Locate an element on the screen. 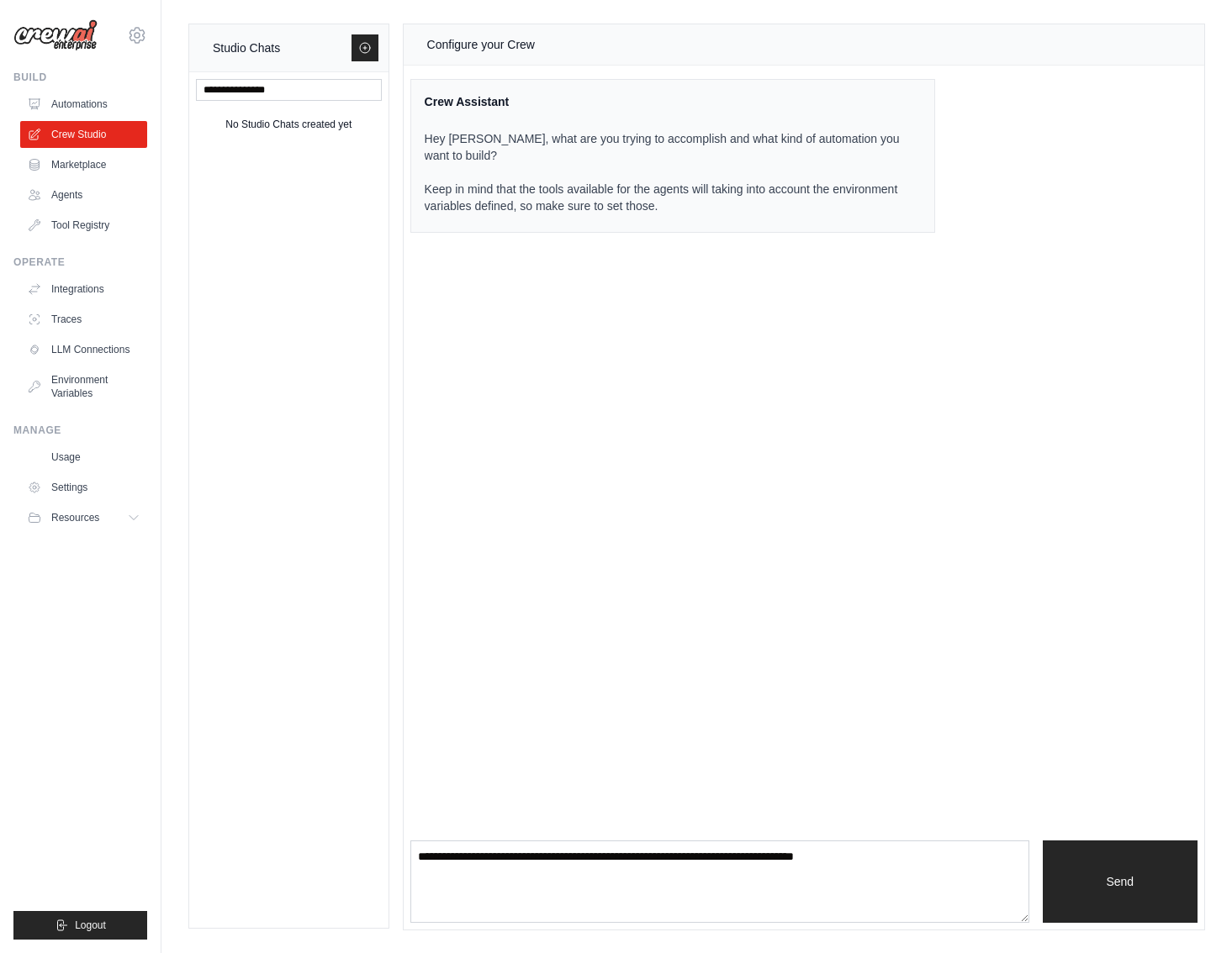 The image size is (1232, 953). div: Studio Chats is located at coordinates (247, 48).